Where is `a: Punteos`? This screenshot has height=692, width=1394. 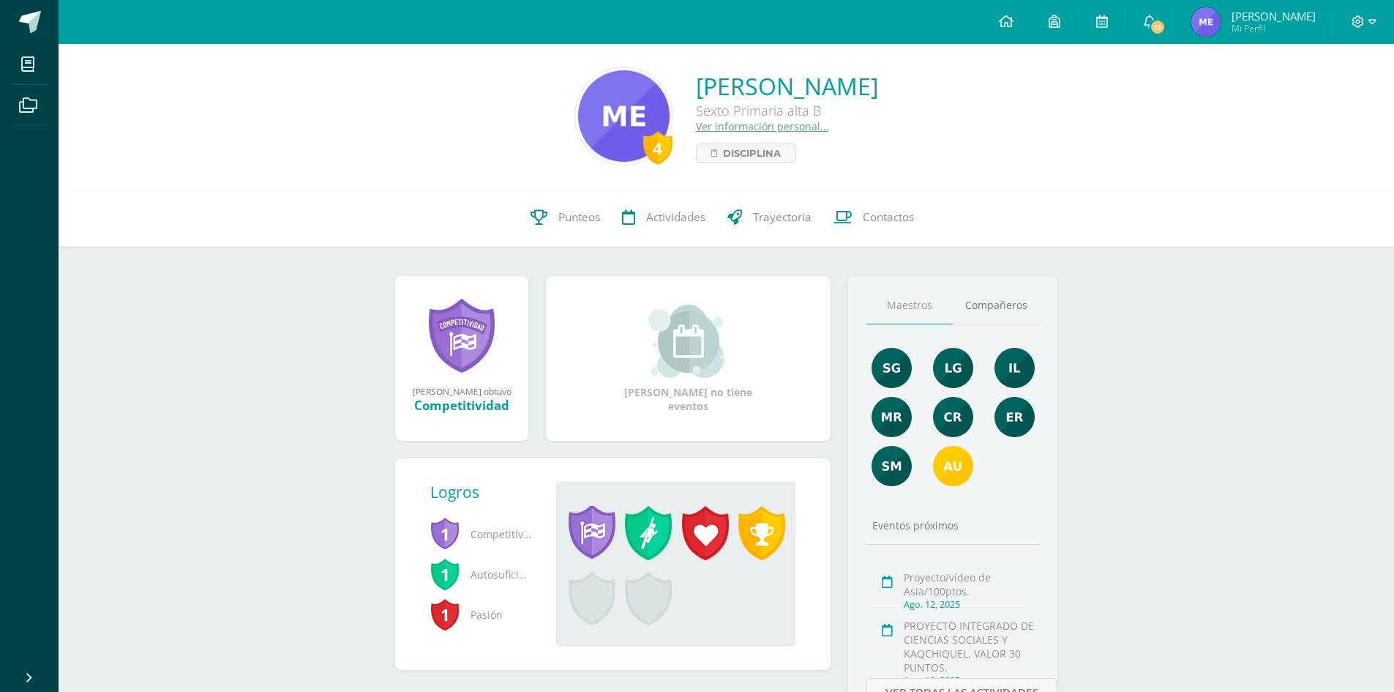 a: Punteos is located at coordinates (565, 217).